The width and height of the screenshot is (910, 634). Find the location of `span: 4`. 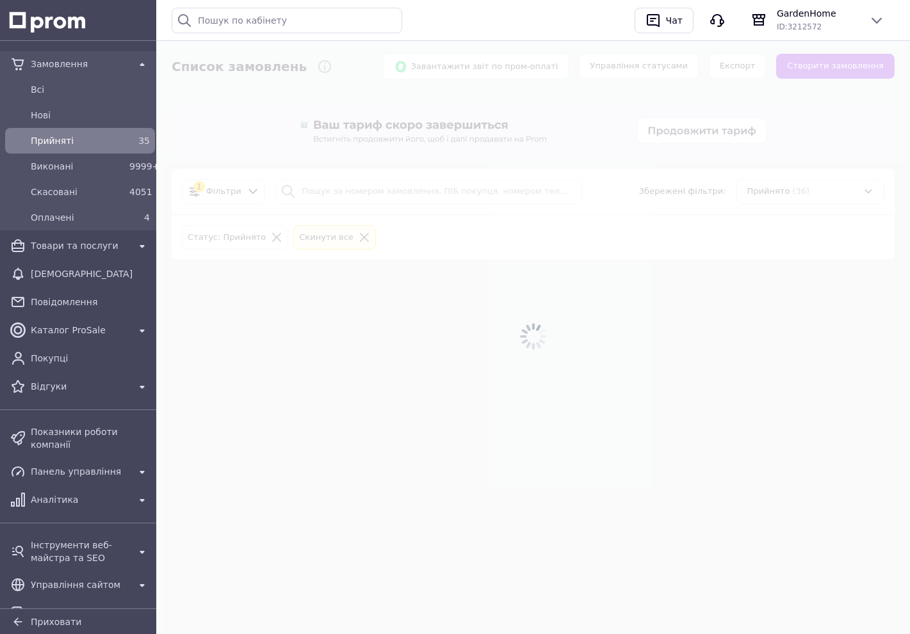

span: 4 is located at coordinates (147, 218).